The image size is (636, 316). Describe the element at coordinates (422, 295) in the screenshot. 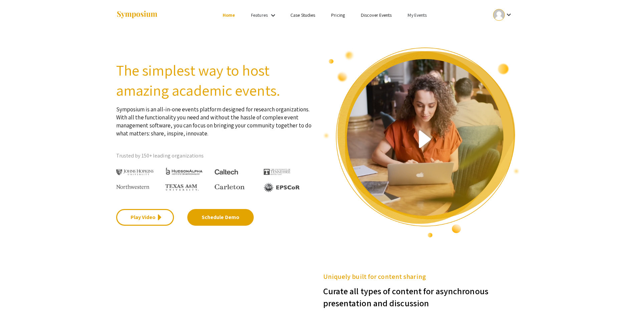

I see `h3: Curate all types of content for asynchronous presentation and discussion` at that location.